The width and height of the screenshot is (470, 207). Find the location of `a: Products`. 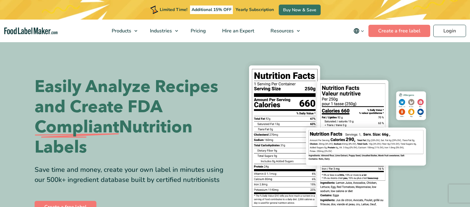

a: Products is located at coordinates (122, 31).